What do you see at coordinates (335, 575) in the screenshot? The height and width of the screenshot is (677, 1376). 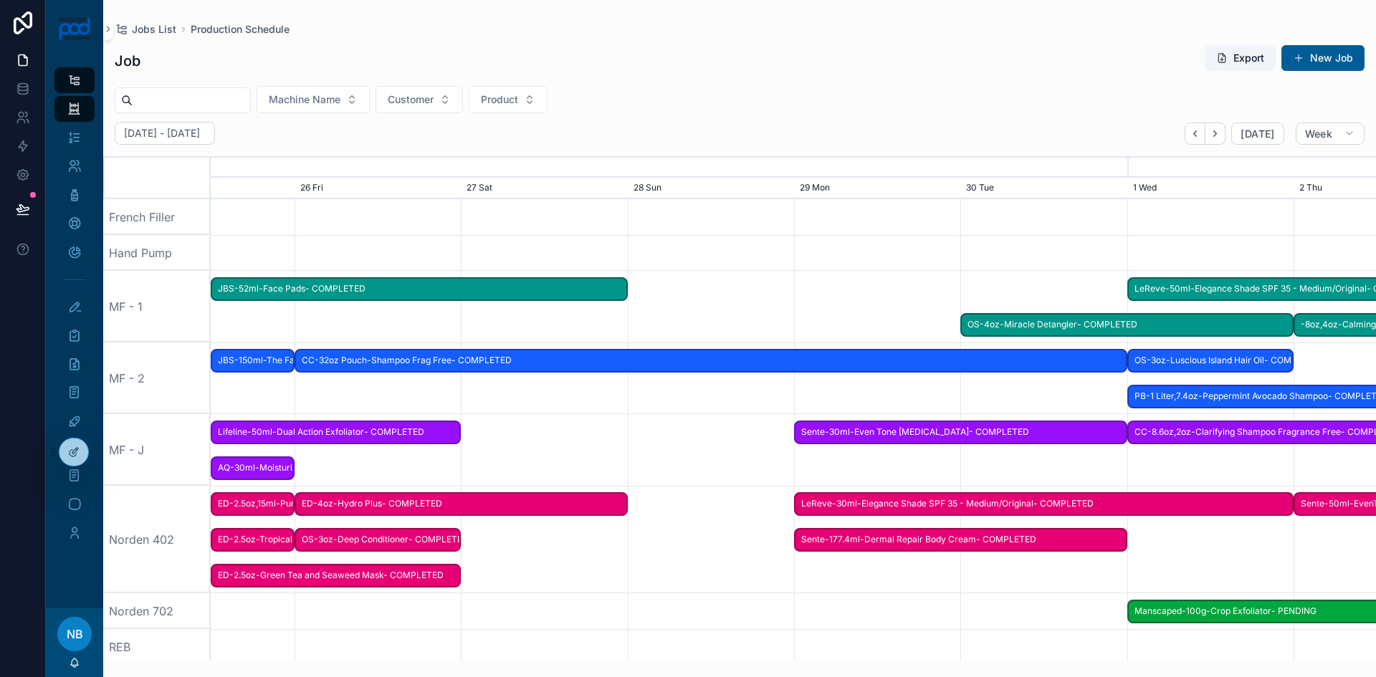 I see `span: ED-2.5oz-Green Tea and Seaweed Mask- COMPLETED` at bounding box center [335, 575].